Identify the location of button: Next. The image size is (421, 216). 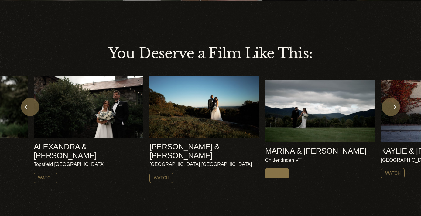
(391, 107).